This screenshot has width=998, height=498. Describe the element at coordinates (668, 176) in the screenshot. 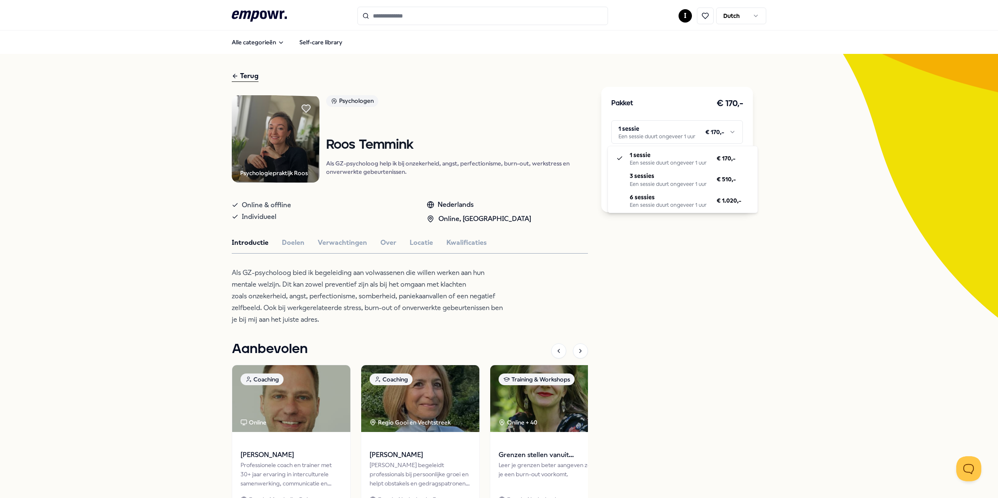

I see `p: 3 sessies` at that location.